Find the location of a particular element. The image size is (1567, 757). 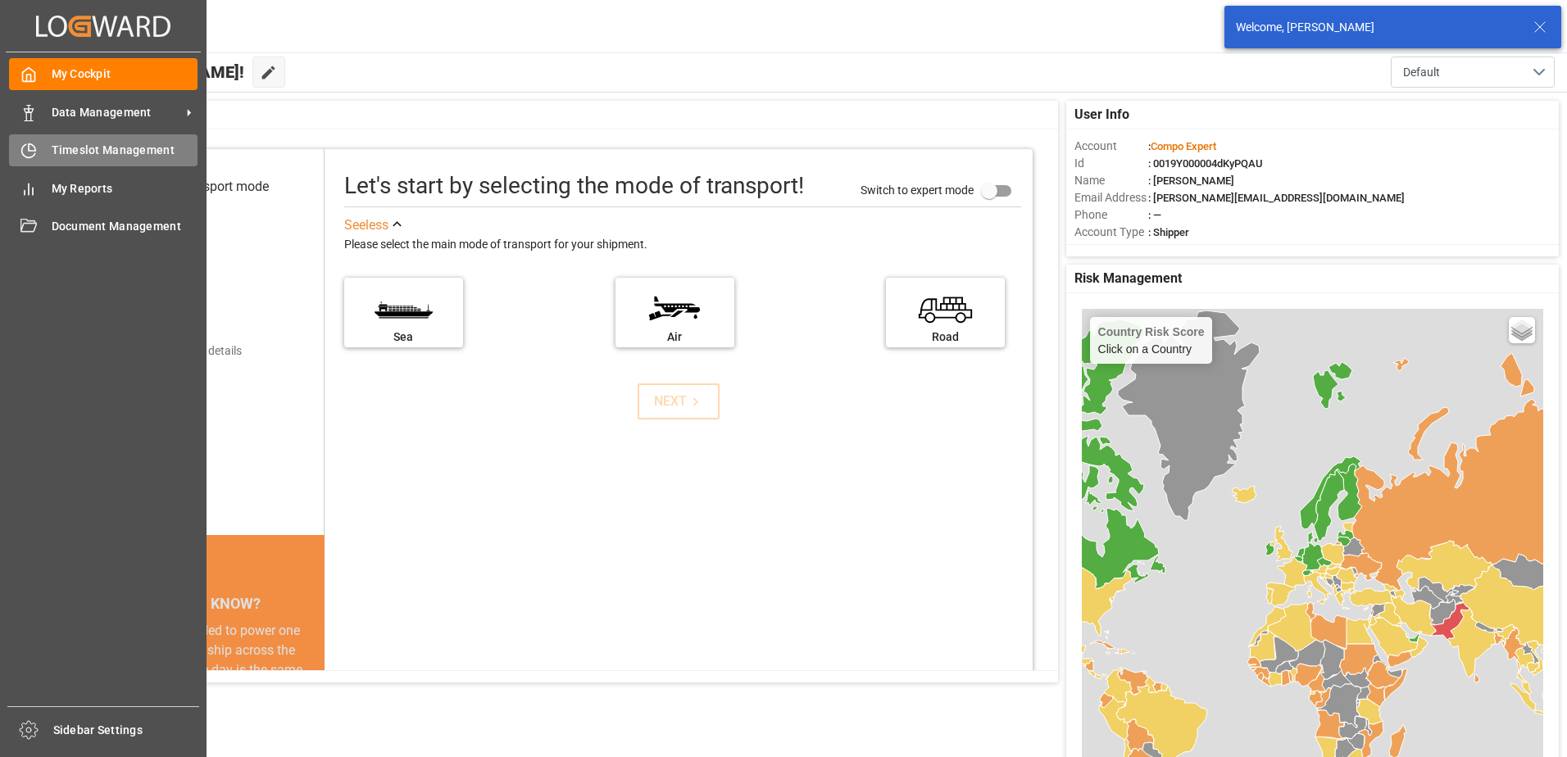

a: Layers is located at coordinates (1522, 330).